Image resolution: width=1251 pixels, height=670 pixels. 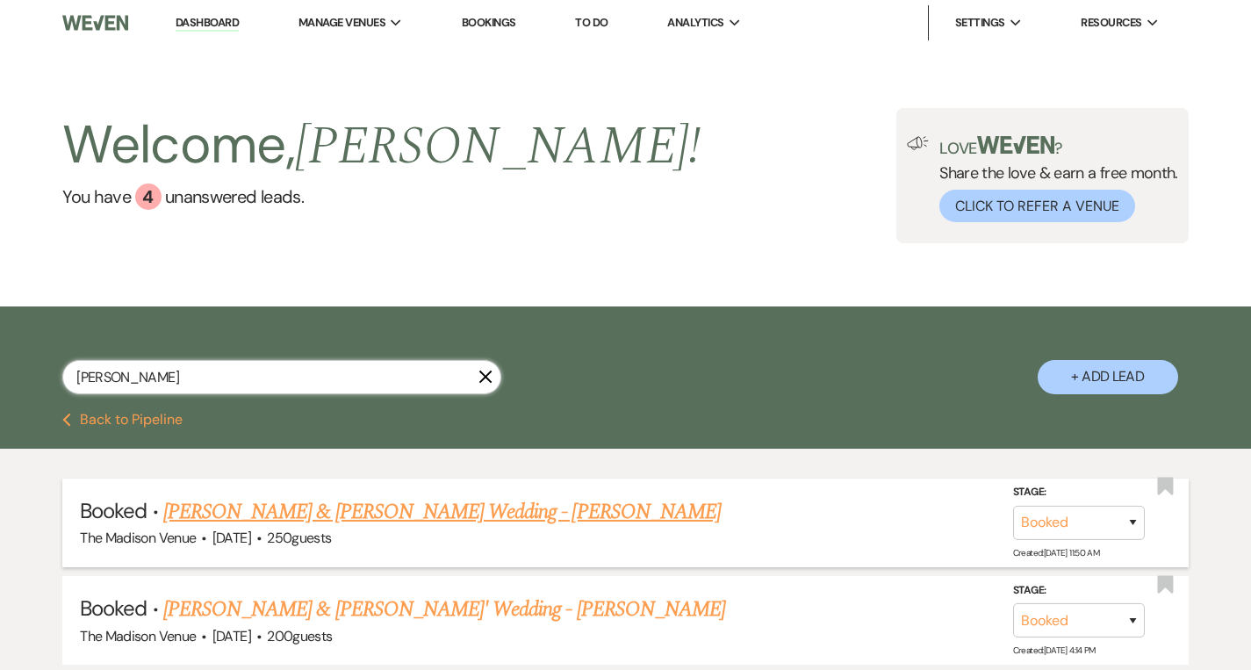 What do you see at coordinates (1059, 146) in the screenshot?
I see `p: Love ?` at bounding box center [1059, 146].